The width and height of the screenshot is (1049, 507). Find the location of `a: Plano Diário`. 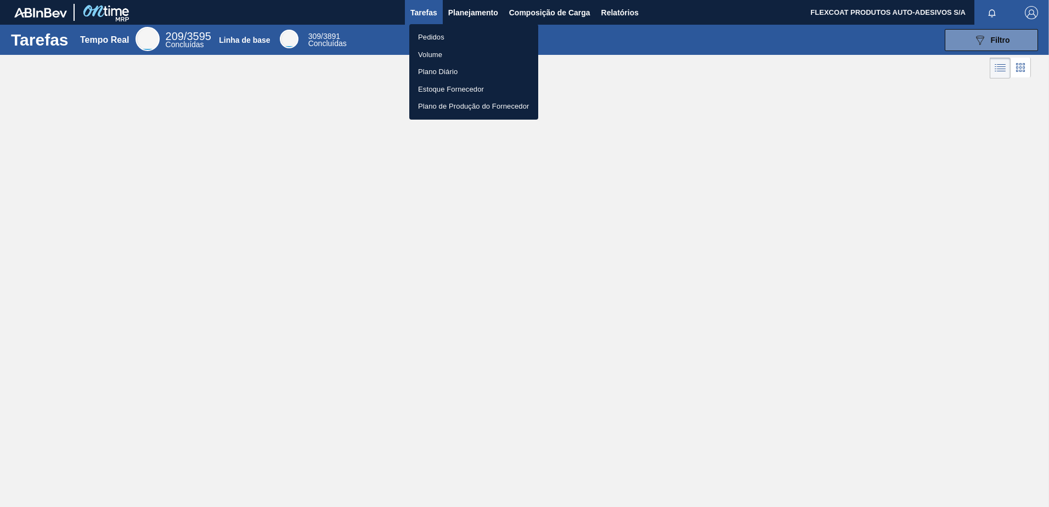

a: Plano Diário is located at coordinates (474, 72).